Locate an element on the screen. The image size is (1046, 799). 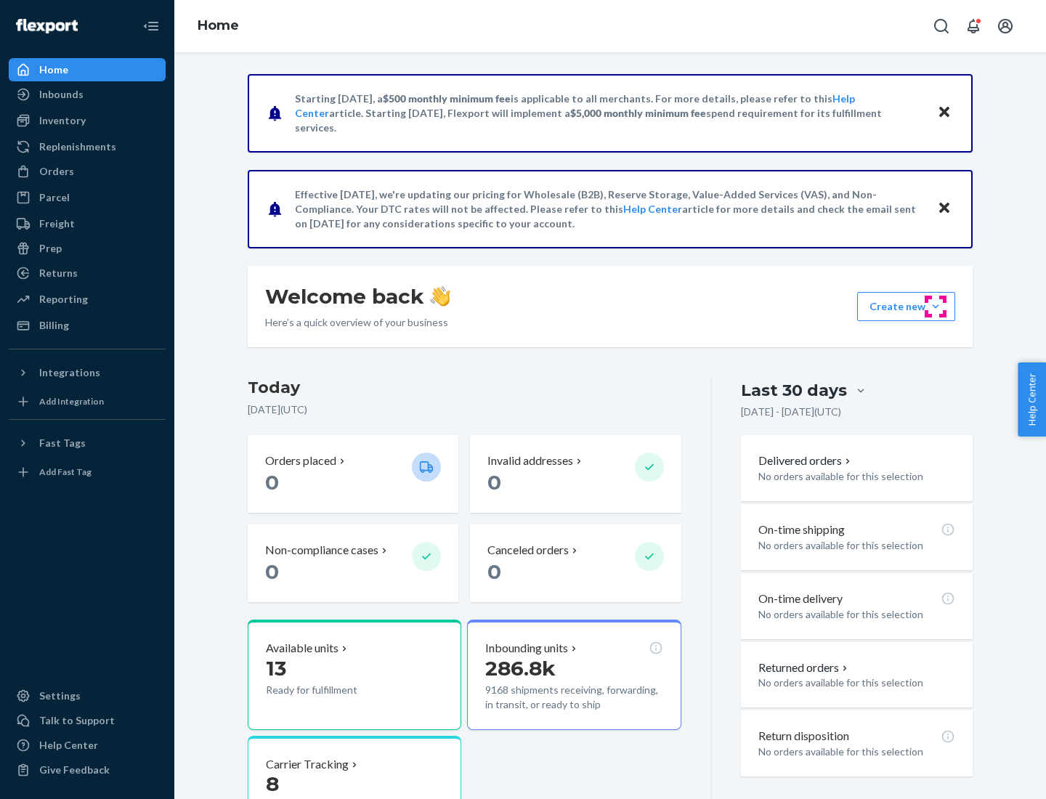
div: Freight is located at coordinates (57, 224).